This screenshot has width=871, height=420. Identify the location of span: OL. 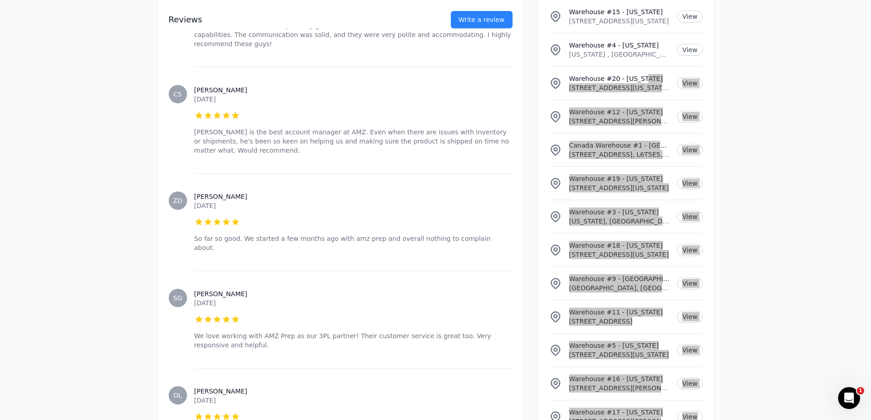
(177, 396).